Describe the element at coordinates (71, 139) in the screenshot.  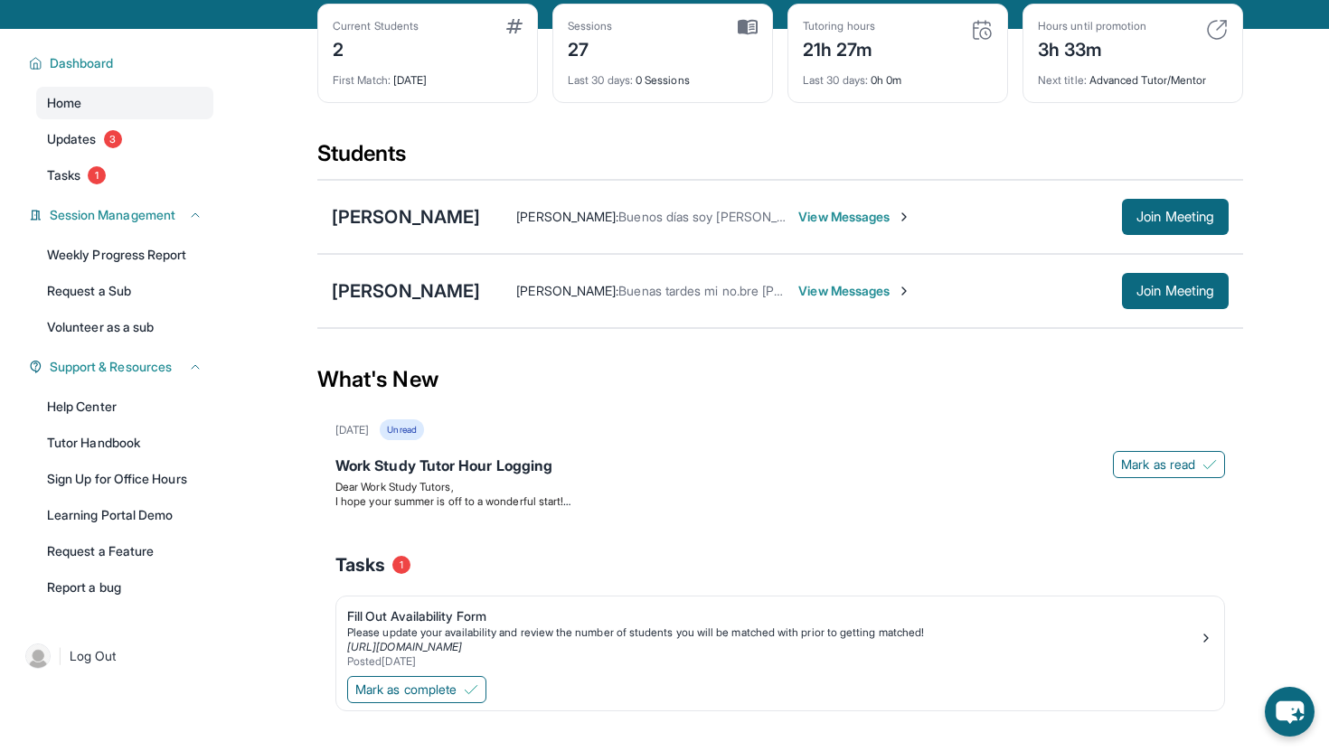
I see `span: Updates` at that location.